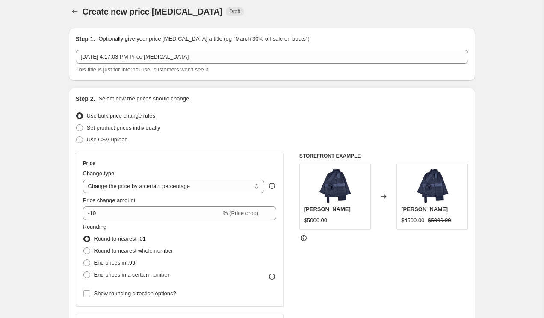 Image resolution: width=544 pixels, height=318 pixels. What do you see at coordinates (75, 12) in the screenshot?
I see `button: Price change jobs` at bounding box center [75, 12].